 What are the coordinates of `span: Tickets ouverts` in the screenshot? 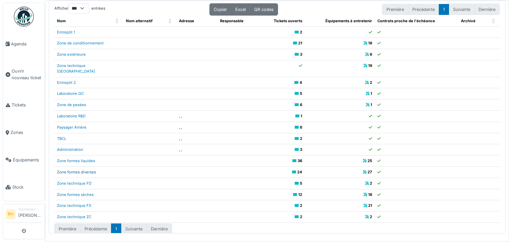 It's located at (288, 21).